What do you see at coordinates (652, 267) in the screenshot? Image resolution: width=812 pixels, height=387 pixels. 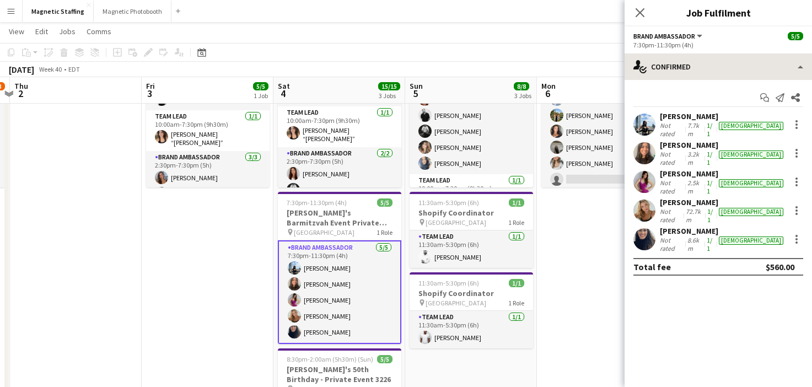 I see `div: Total fee` at bounding box center [652, 267].